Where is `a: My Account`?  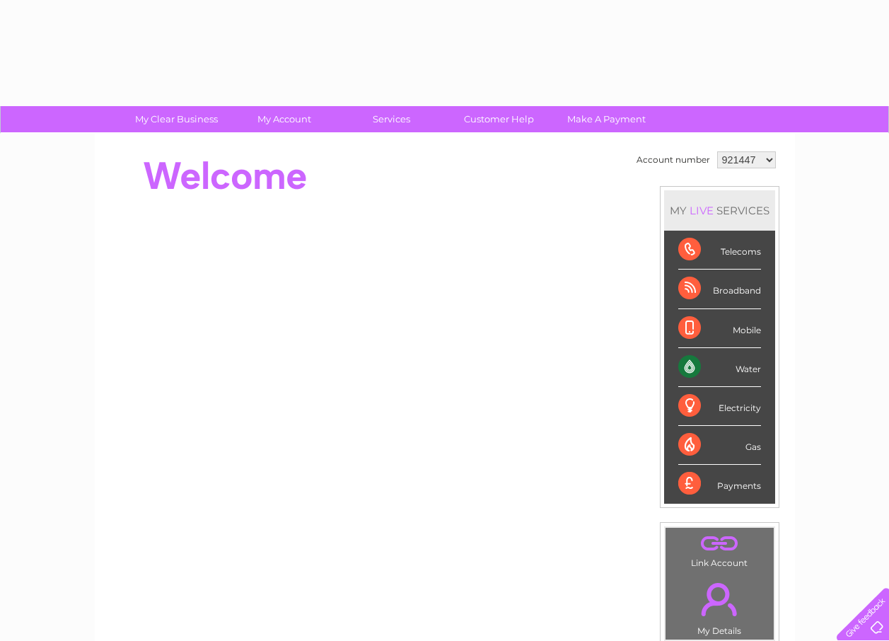
a: My Account is located at coordinates (284, 119).